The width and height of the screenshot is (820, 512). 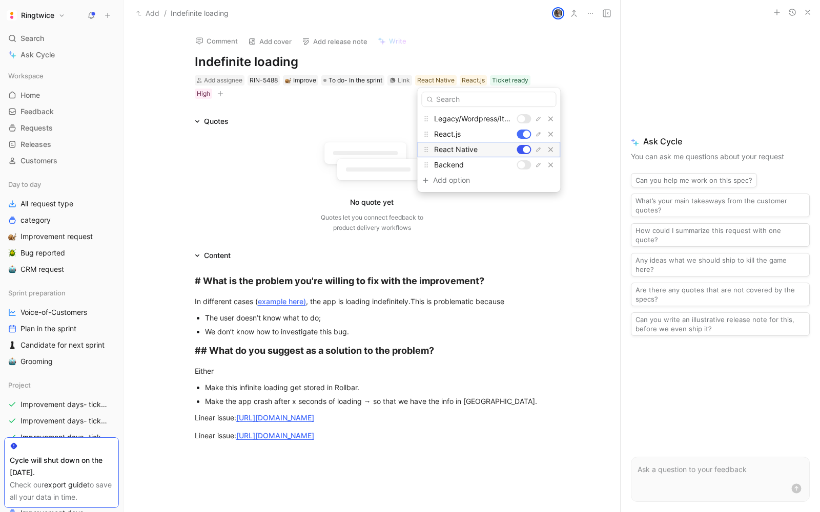 I want to click on input: Search, so click(x=488, y=99).